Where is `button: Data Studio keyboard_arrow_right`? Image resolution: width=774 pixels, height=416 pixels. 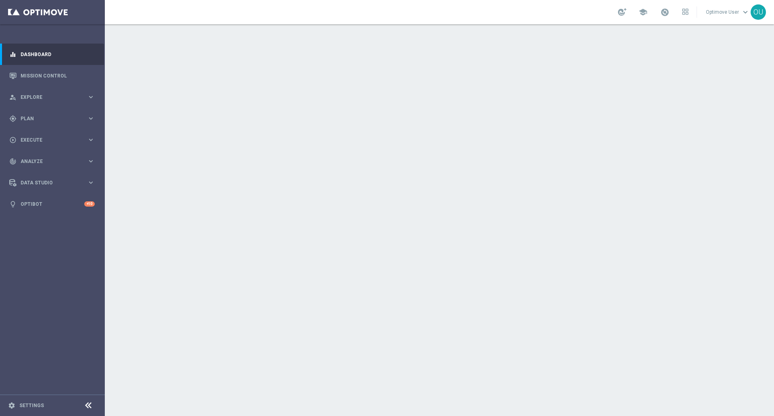 button: Data Studio keyboard_arrow_right is located at coordinates (52, 183).